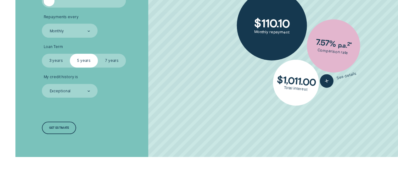 This screenshot has width=398, height=173. Describe the element at coordinates (112, 61) in the screenshot. I see `label: 7 years` at that location.